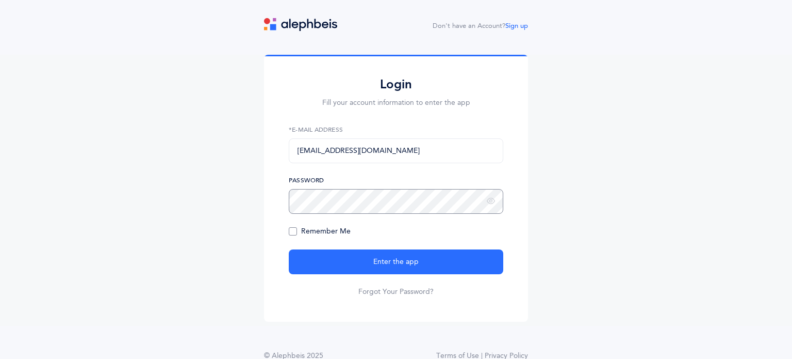 The height and width of the screenshot is (359, 792). I want to click on label: *E-Mail Address, so click(396, 129).